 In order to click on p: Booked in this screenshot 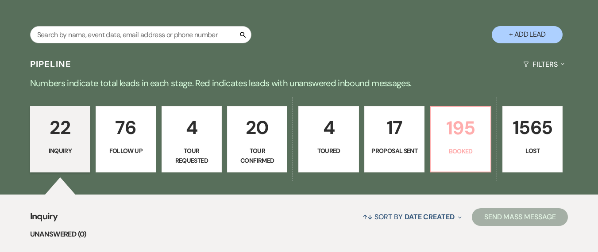, I will do `click(460, 151)`.